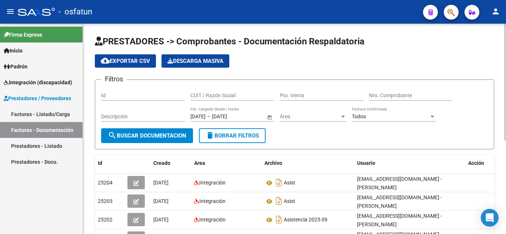  What do you see at coordinates (38, 83) in the screenshot?
I see `span: Integración (discapacidad)` at bounding box center [38, 83].